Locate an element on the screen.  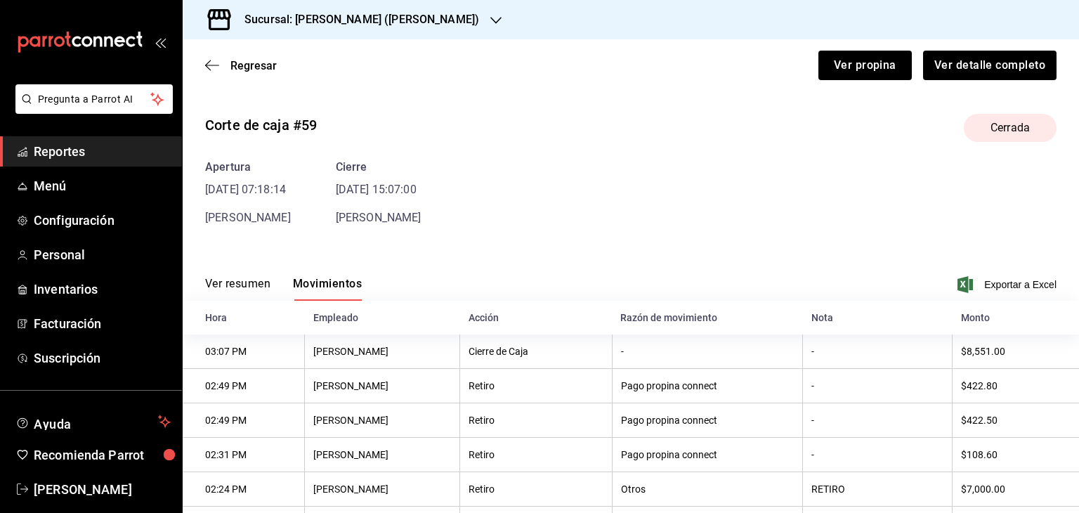
button: Pregunta a Parrot AI is located at coordinates (94, 99).